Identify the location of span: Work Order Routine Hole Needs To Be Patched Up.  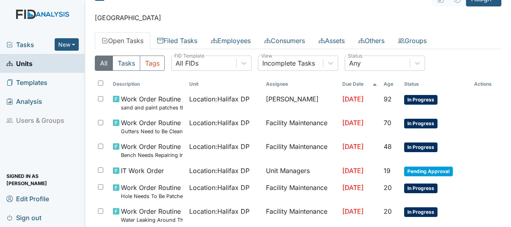
(152, 191).